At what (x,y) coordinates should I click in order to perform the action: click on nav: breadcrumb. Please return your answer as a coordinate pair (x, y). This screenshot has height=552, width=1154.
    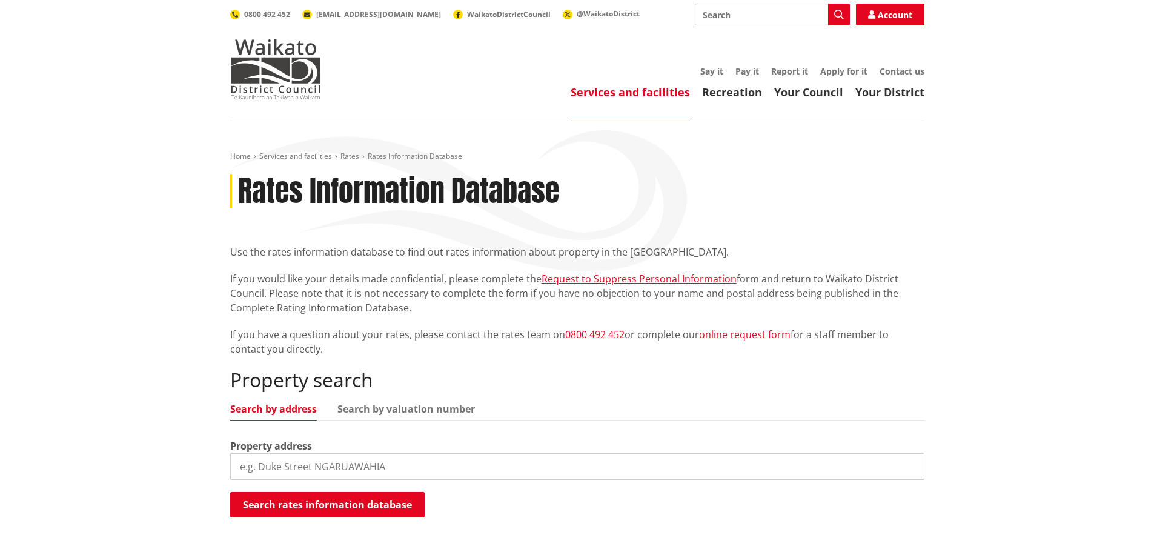
    Looking at the image, I should click on (577, 156).